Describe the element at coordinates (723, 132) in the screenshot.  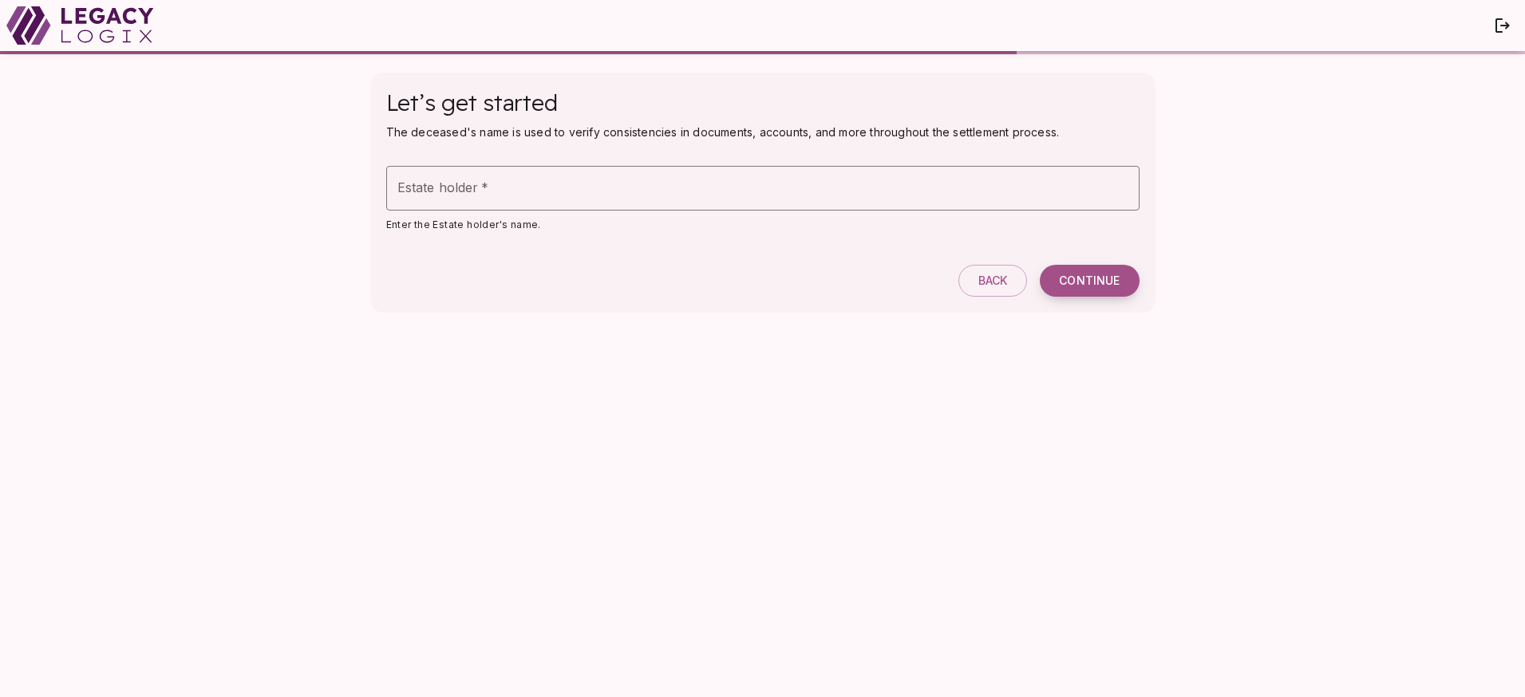
I see `span: The deceased's name is used to verify consistencies in documents, accounts, and more throughout t...` at that location.